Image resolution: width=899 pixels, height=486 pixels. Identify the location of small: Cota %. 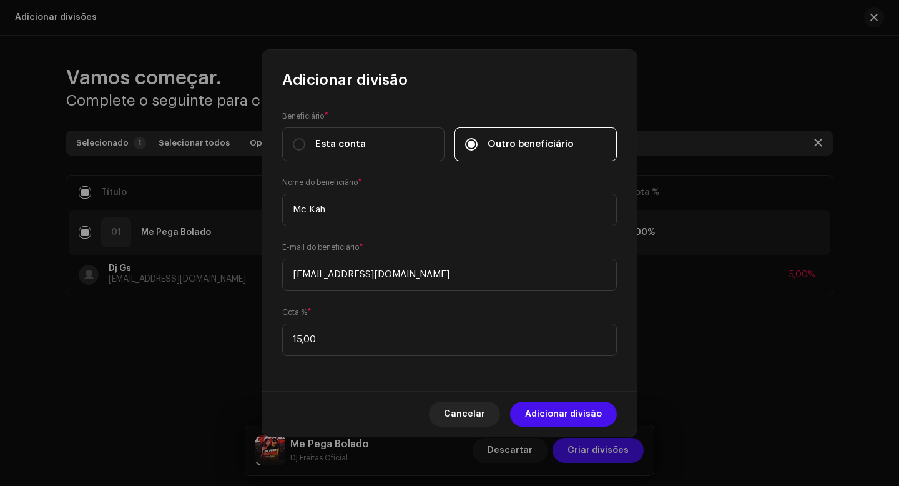
(295, 312).